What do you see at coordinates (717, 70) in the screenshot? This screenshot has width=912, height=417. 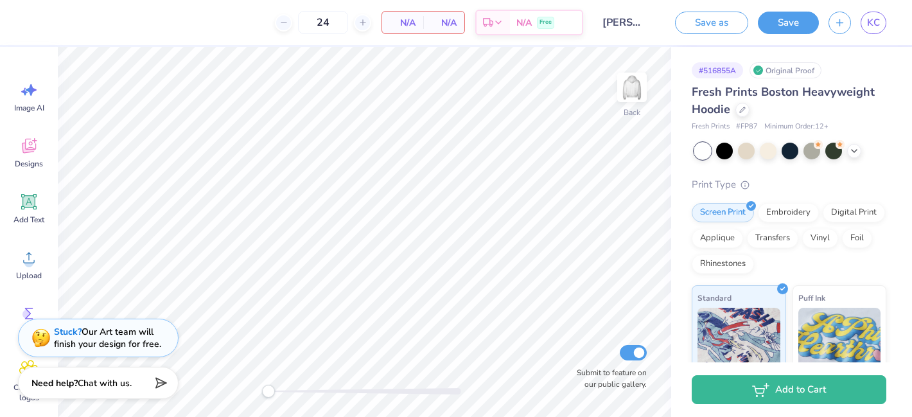 I see `div: # 516855A` at bounding box center [717, 70].